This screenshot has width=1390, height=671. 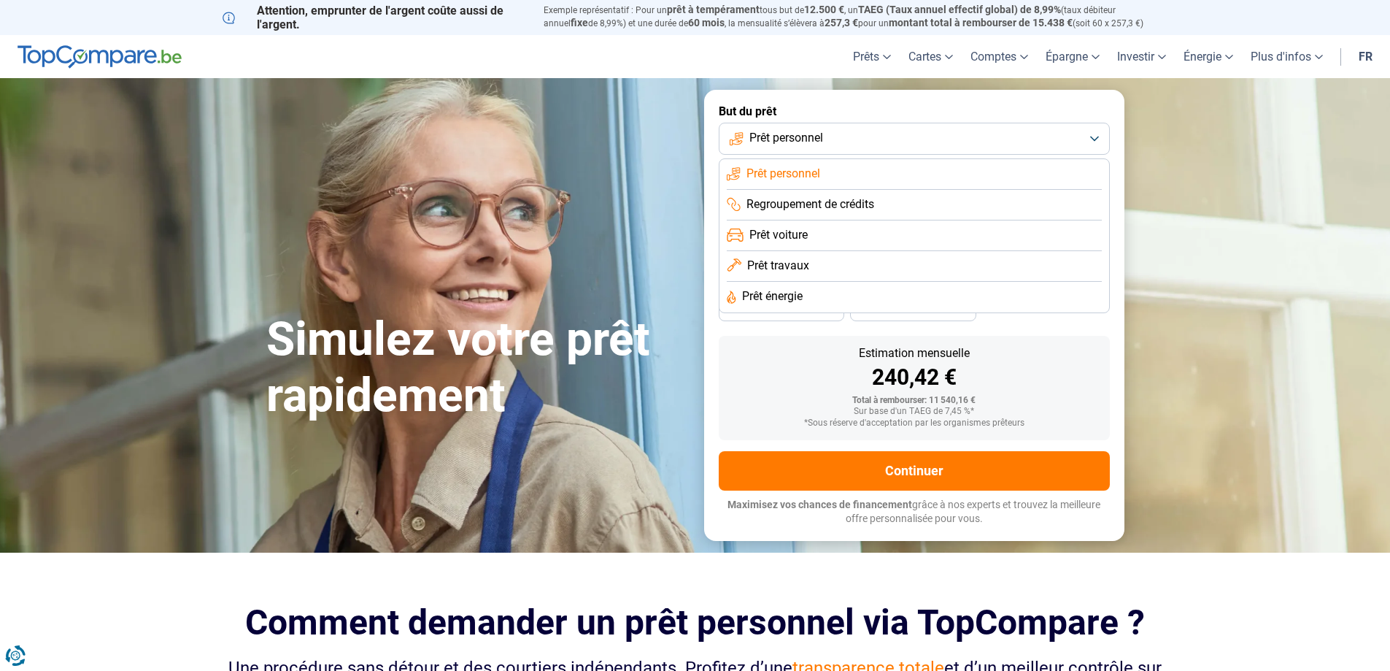 I want to click on a: Plus d'infos, so click(x=1286, y=56).